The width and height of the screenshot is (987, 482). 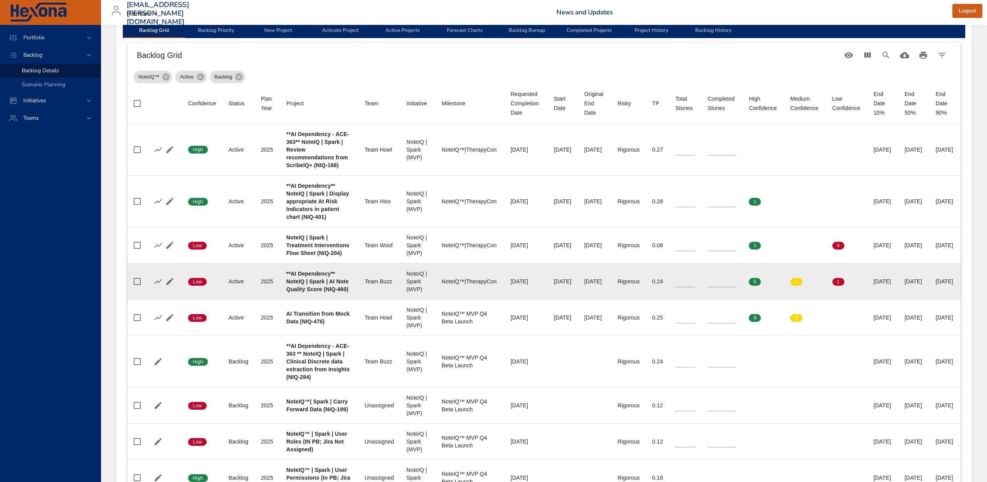 I want to click on span: Backlog, so click(x=33, y=55).